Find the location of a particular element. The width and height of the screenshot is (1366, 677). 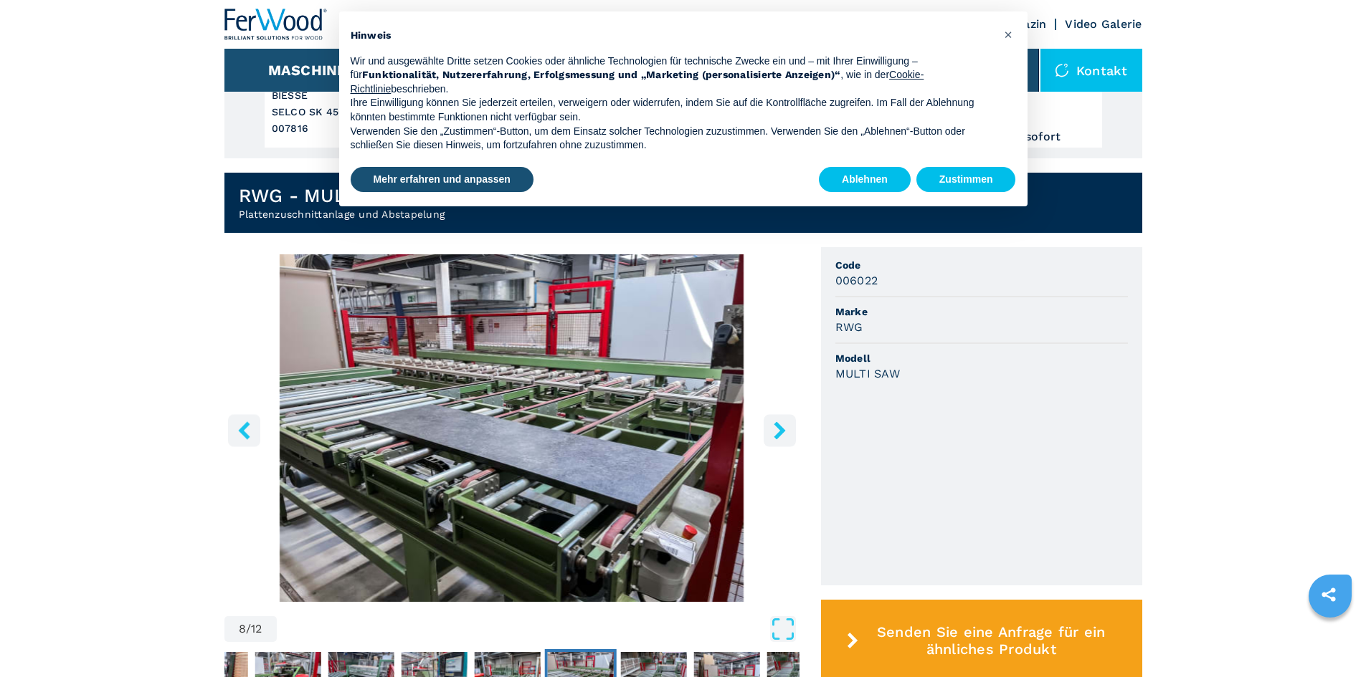

strong: Funktionalität, Nutzererfahrung, Erfolgsmessung und „Marketing (personalisierte Anzeigen)“ is located at coordinates (601, 75).